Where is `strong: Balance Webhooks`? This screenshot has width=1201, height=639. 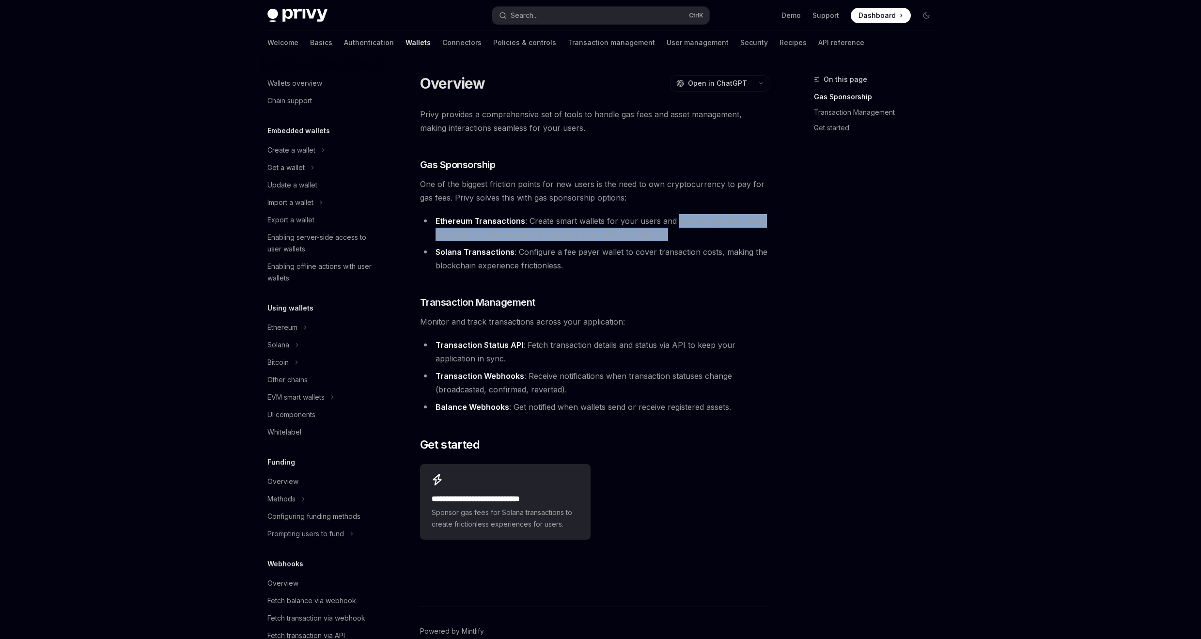
strong: Balance Webhooks is located at coordinates (472, 407).